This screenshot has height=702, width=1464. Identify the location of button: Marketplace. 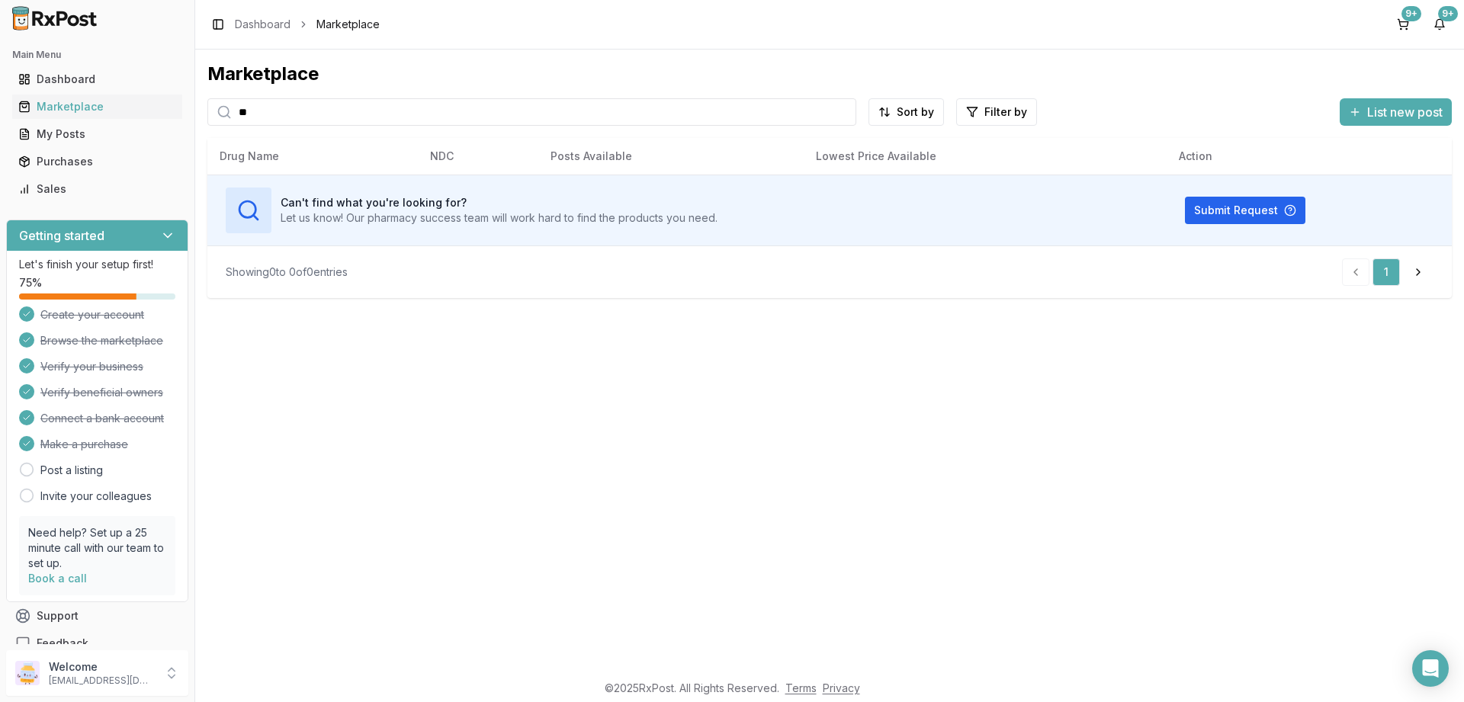
(97, 107).